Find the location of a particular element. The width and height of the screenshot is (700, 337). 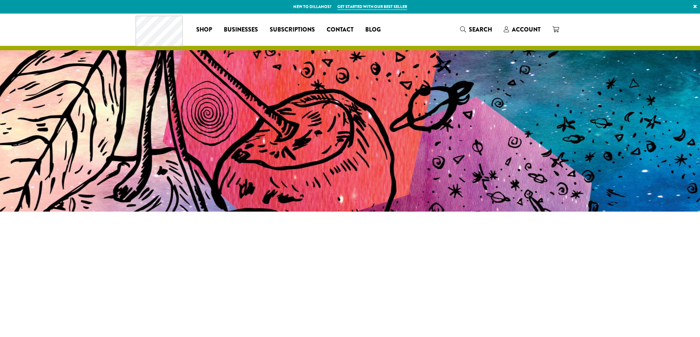

span: Shop is located at coordinates (204, 30).